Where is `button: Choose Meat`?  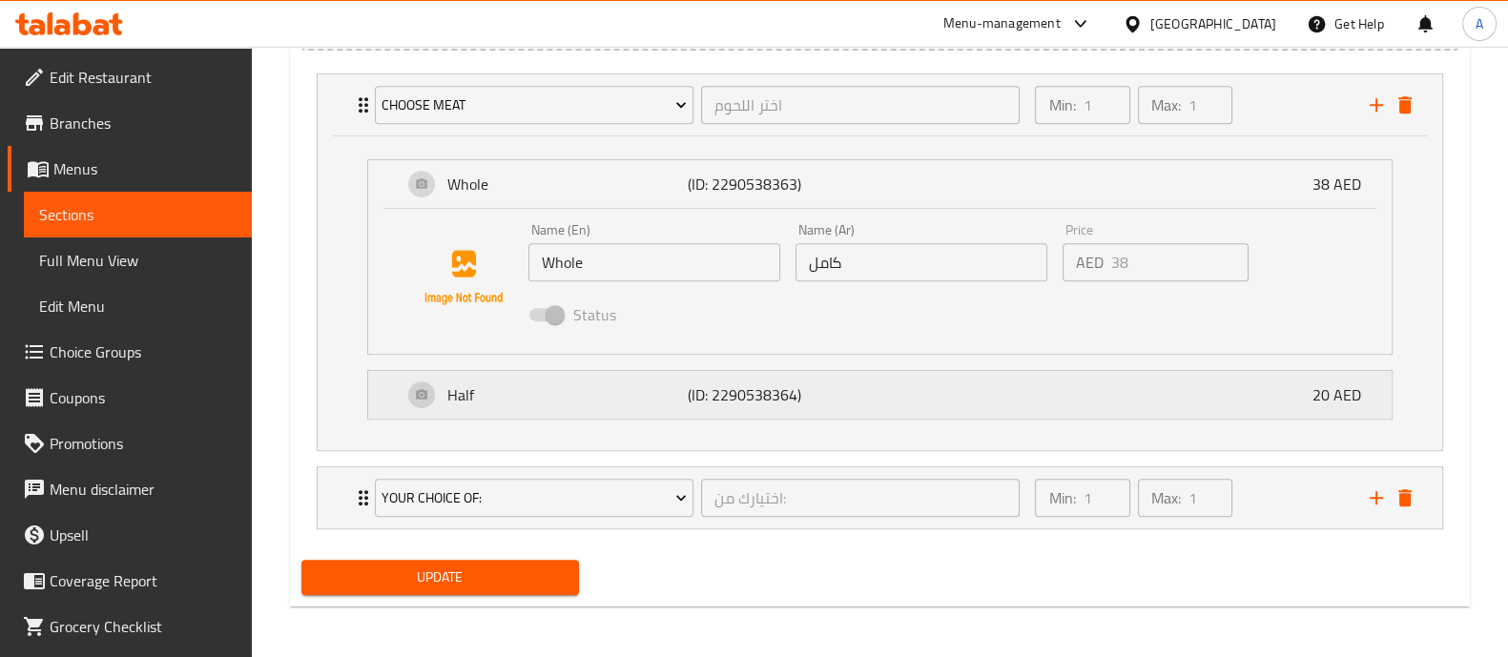 button: Choose Meat is located at coordinates (534, 105).